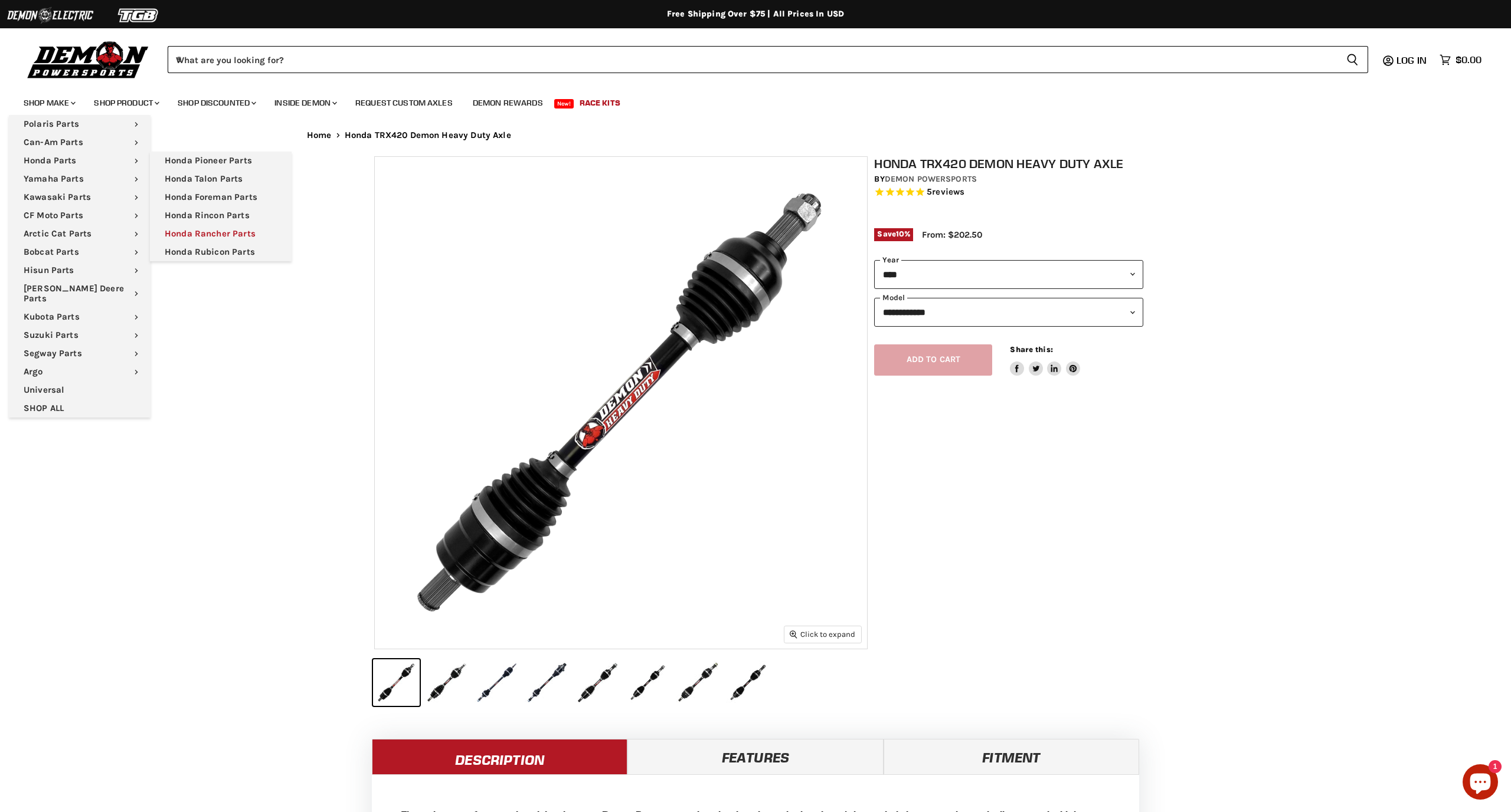 This screenshot has width=1511, height=812. What do you see at coordinates (1008, 164) in the screenshot?
I see `h1: Honda TRX420 Demon Heavy Duty Axle` at bounding box center [1008, 164].